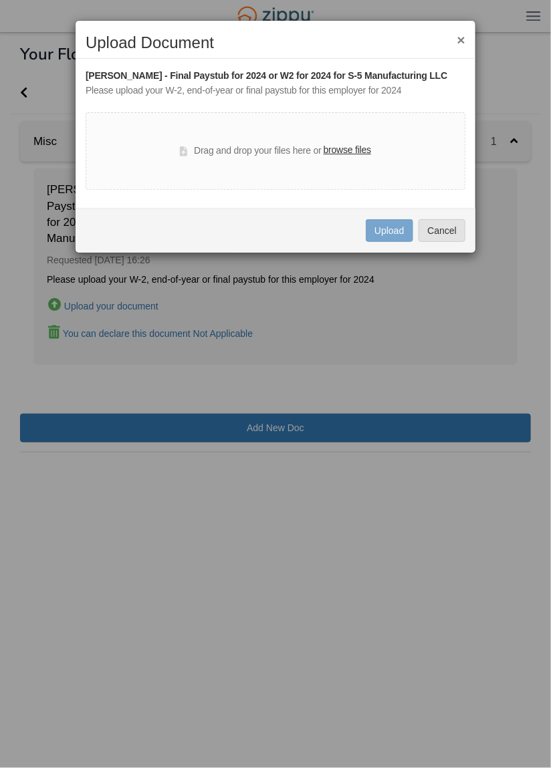 The image size is (551, 768). I want to click on label: browse files, so click(347, 150).